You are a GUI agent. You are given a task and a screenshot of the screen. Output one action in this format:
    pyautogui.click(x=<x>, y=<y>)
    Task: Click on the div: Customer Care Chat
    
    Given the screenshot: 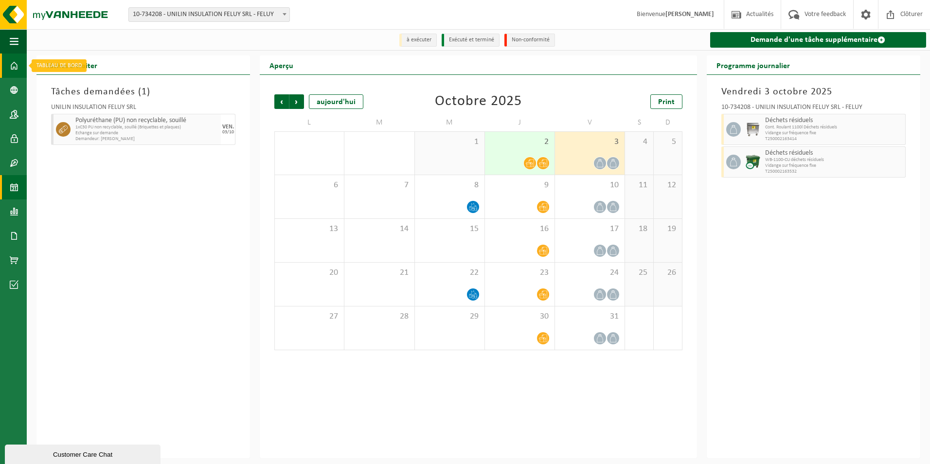 What is the action you would take?
    pyautogui.click(x=78, y=12)
    